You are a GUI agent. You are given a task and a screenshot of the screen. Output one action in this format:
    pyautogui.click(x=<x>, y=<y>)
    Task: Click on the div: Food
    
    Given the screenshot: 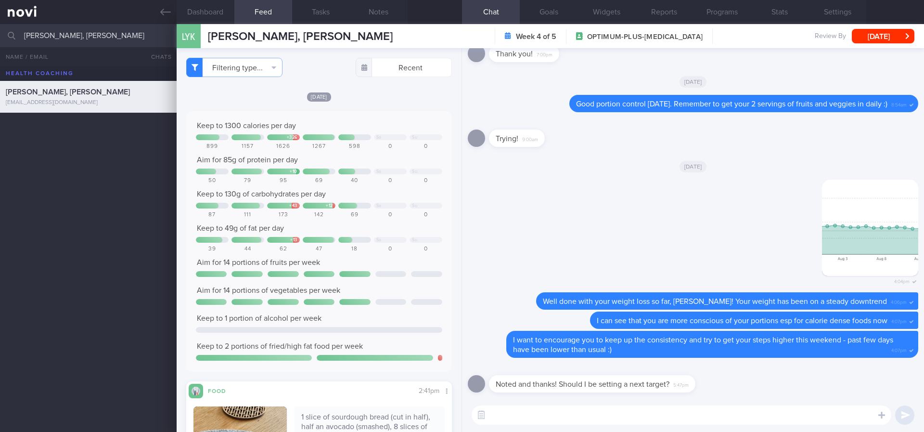 What is the action you would take?
    pyautogui.click(x=222, y=390)
    